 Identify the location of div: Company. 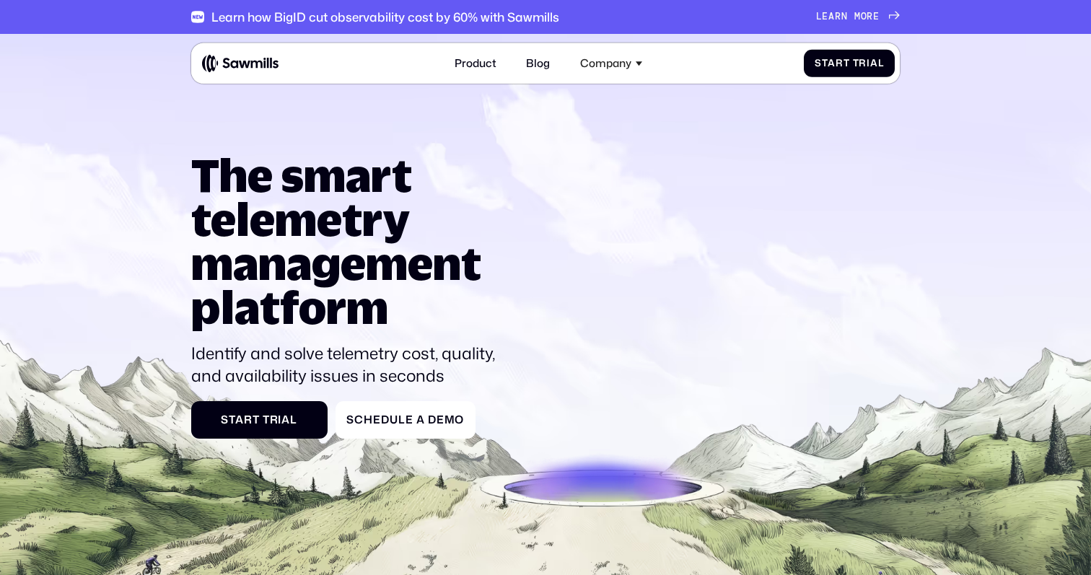
(605, 64).